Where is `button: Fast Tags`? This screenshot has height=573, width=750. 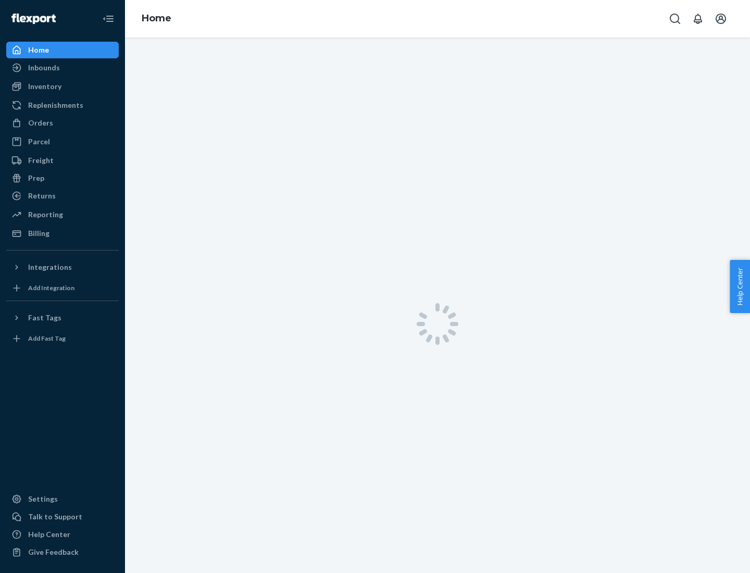
button: Fast Tags is located at coordinates (63, 318).